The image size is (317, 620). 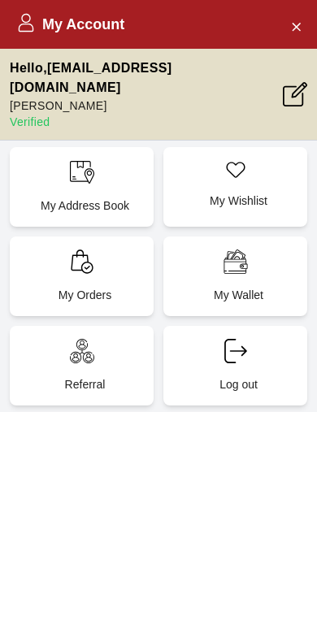 What do you see at coordinates (146, 122) in the screenshot?
I see `p: Verified` at bounding box center [146, 122].